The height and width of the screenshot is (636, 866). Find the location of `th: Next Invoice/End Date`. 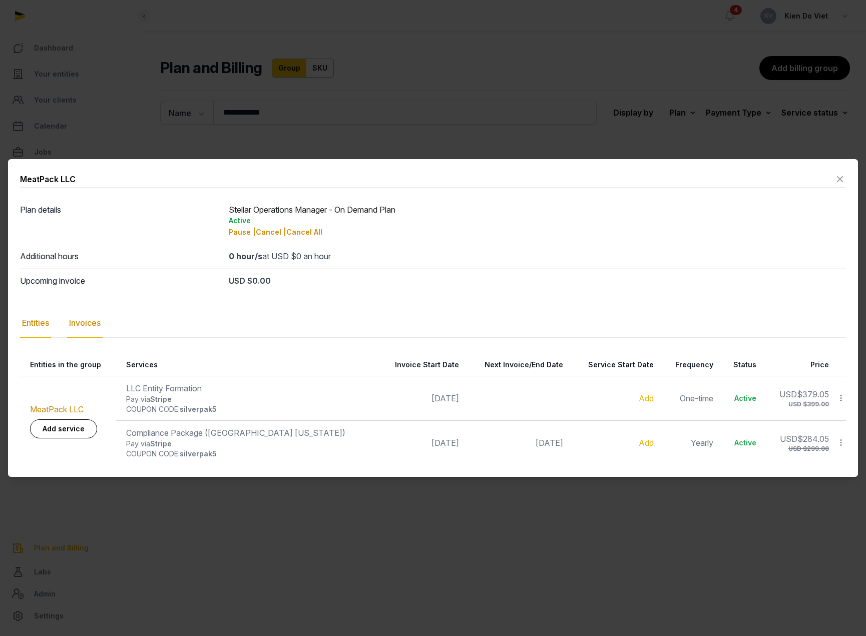

th: Next Invoice/End Date is located at coordinates (517, 365).